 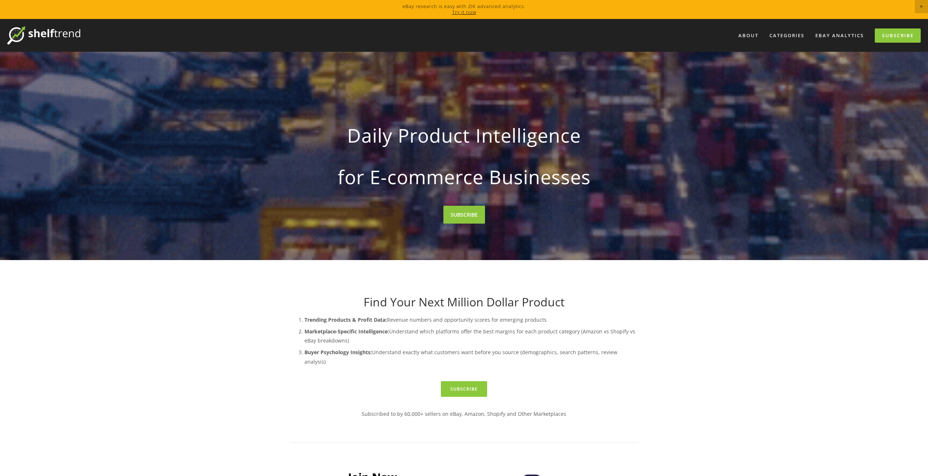 I want to click on strong: Trending Products & Profit Data:, so click(x=346, y=319).